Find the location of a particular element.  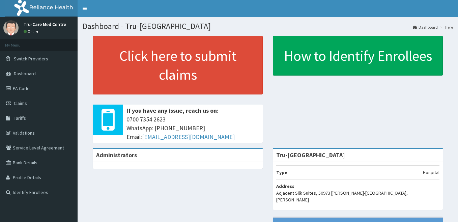

span: Switch Providers is located at coordinates (31, 59).